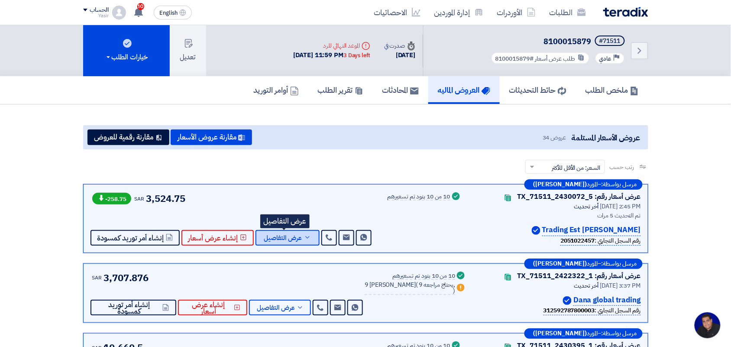  Describe the element at coordinates (568, 12) in the screenshot. I see `a: الطلبات` at that location.